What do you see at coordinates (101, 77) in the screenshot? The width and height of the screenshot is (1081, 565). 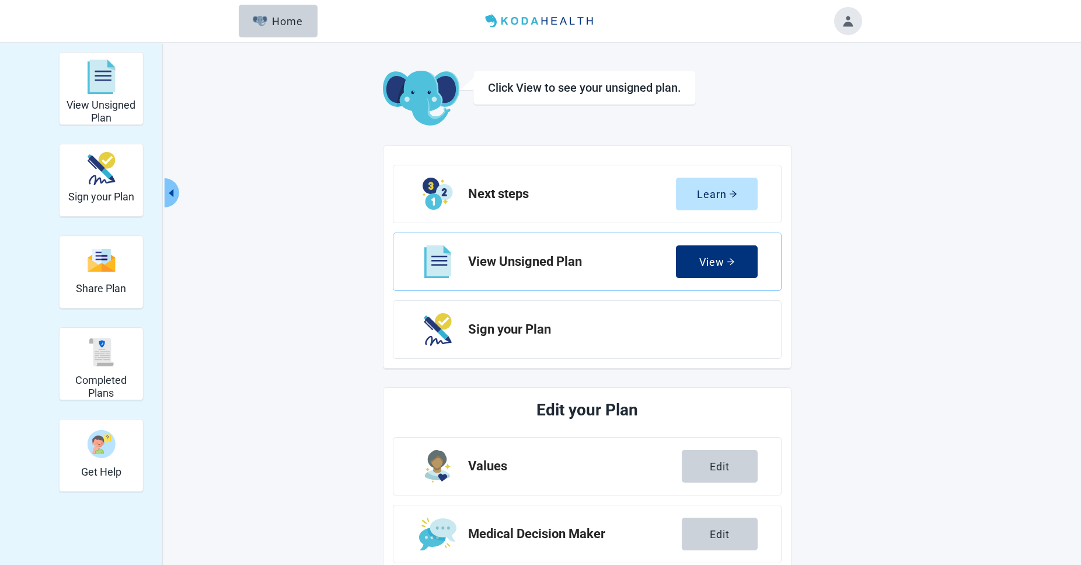 I see `img: View Unsigned Plan` at bounding box center [101, 77].